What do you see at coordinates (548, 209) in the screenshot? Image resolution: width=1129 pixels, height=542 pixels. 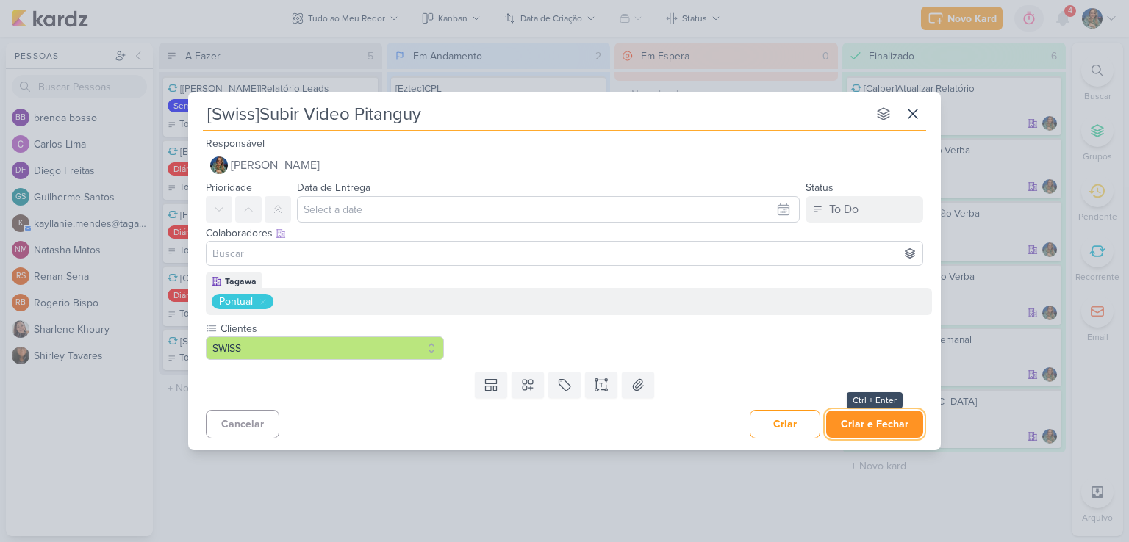 I see `input: Select a date` at bounding box center [548, 209].